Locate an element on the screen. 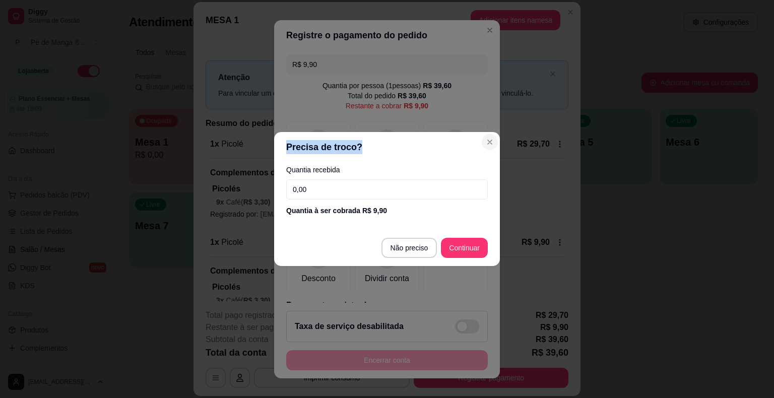  button: Não preciso is located at coordinates (409, 248).